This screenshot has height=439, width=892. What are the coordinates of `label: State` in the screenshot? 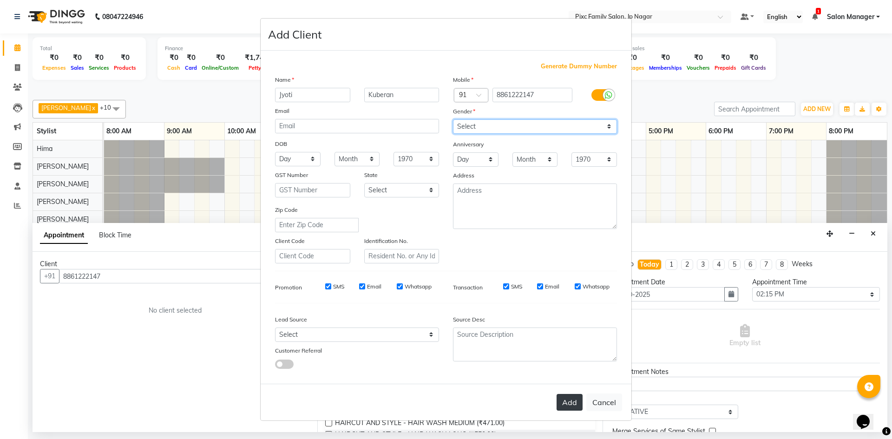 It's located at (371, 175).